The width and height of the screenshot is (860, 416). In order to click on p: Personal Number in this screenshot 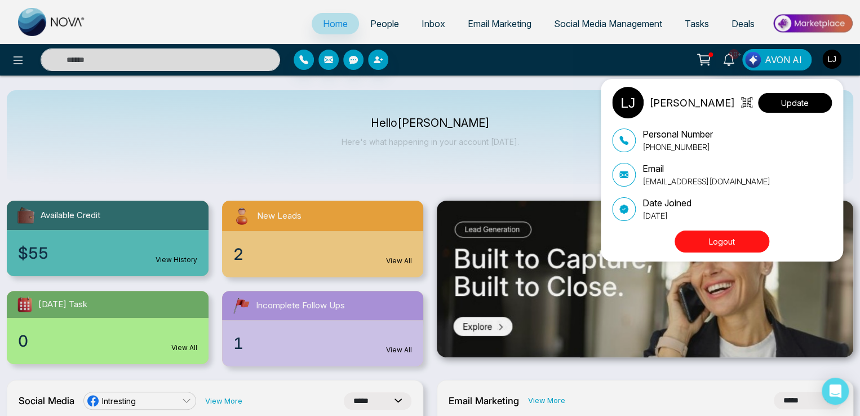, I will do `click(678, 134)`.